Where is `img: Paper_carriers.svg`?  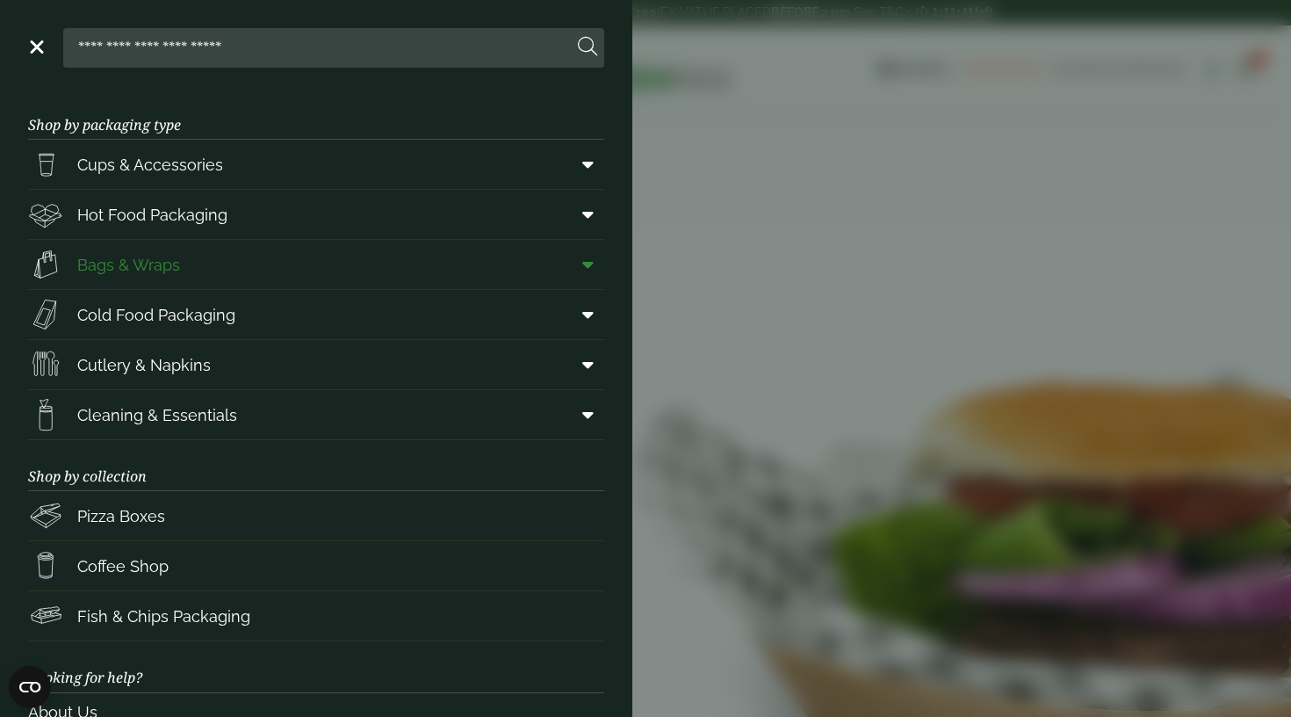
img: Paper_carriers.svg is located at coordinates (46, 264).